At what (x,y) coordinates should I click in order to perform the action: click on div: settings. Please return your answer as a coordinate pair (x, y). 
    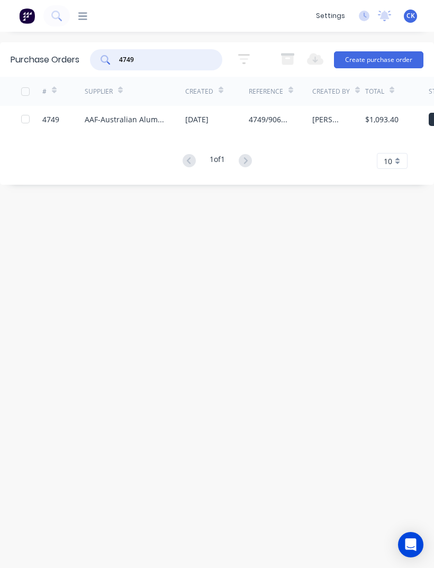
    Looking at the image, I should click on (330, 16).